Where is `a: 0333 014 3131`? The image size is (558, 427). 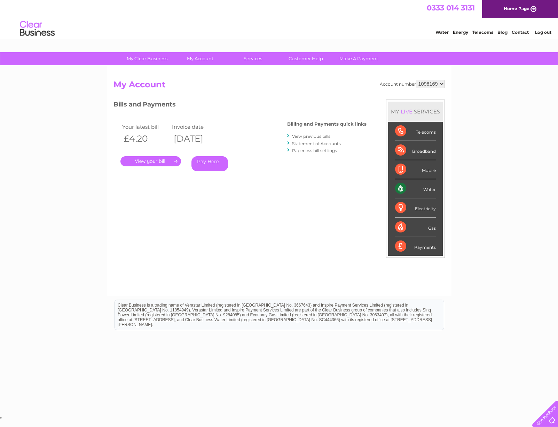 a: 0333 014 3131 is located at coordinates (451, 8).